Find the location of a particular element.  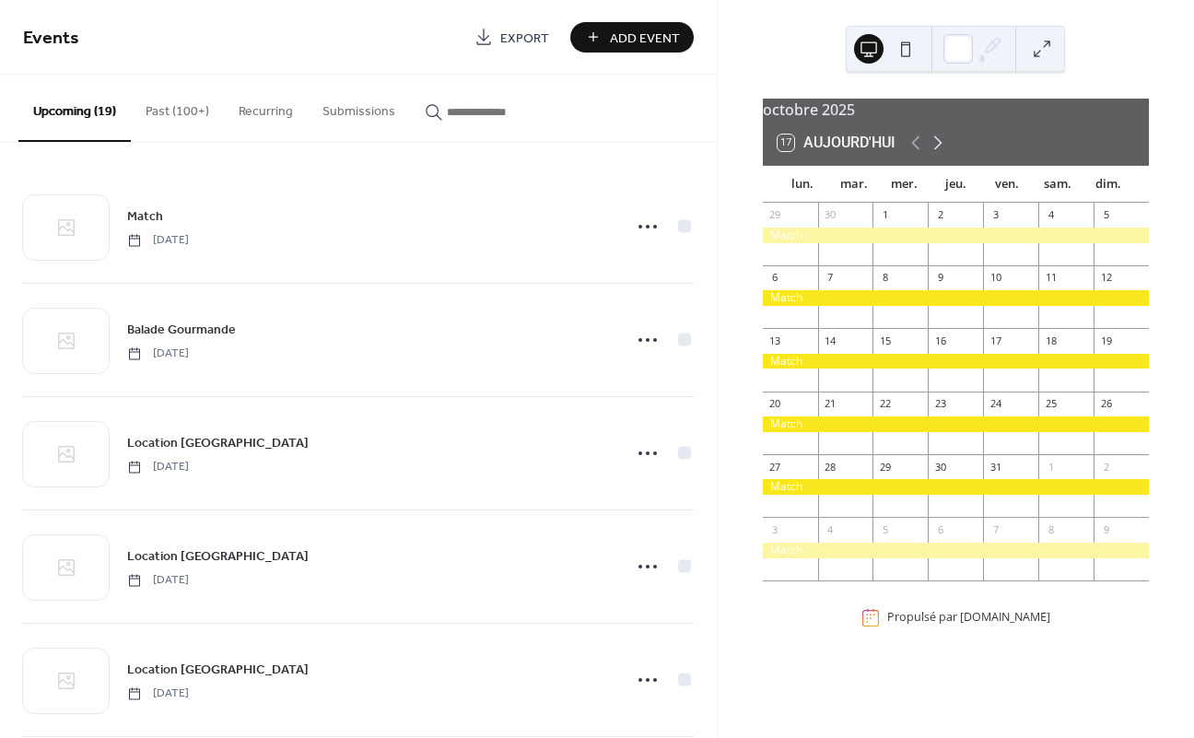

div: 27 is located at coordinates (775, 466).